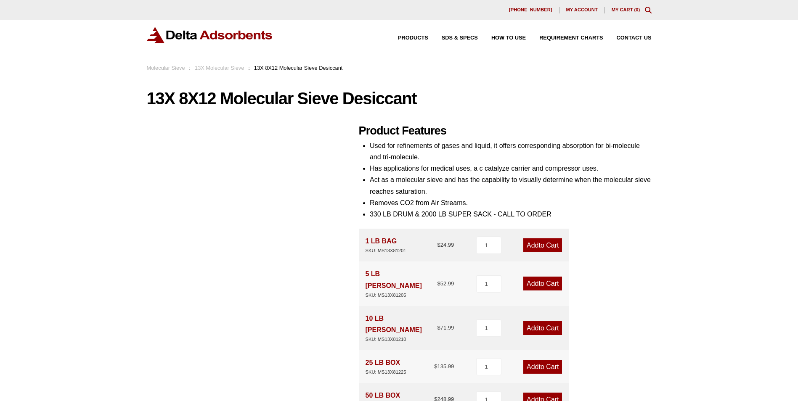 The width and height of the screenshot is (798, 401). I want to click on h2: Product Features, so click(505, 131).